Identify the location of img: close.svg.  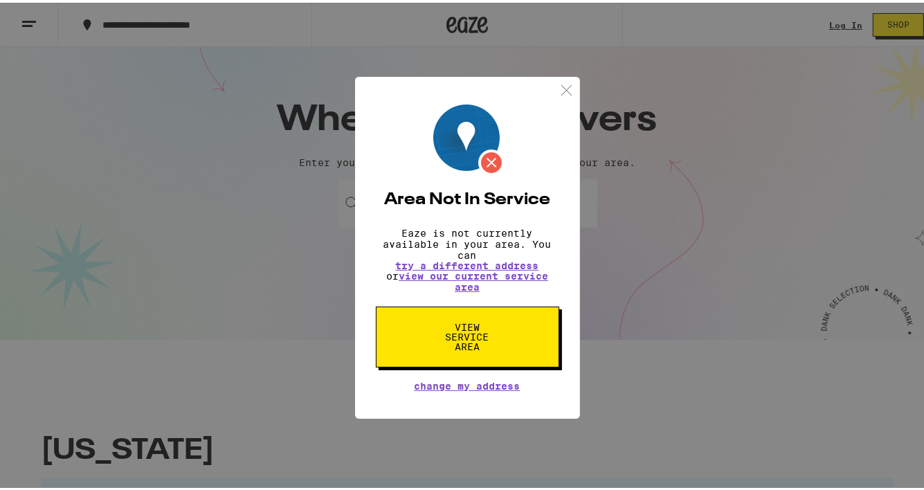
(566, 87).